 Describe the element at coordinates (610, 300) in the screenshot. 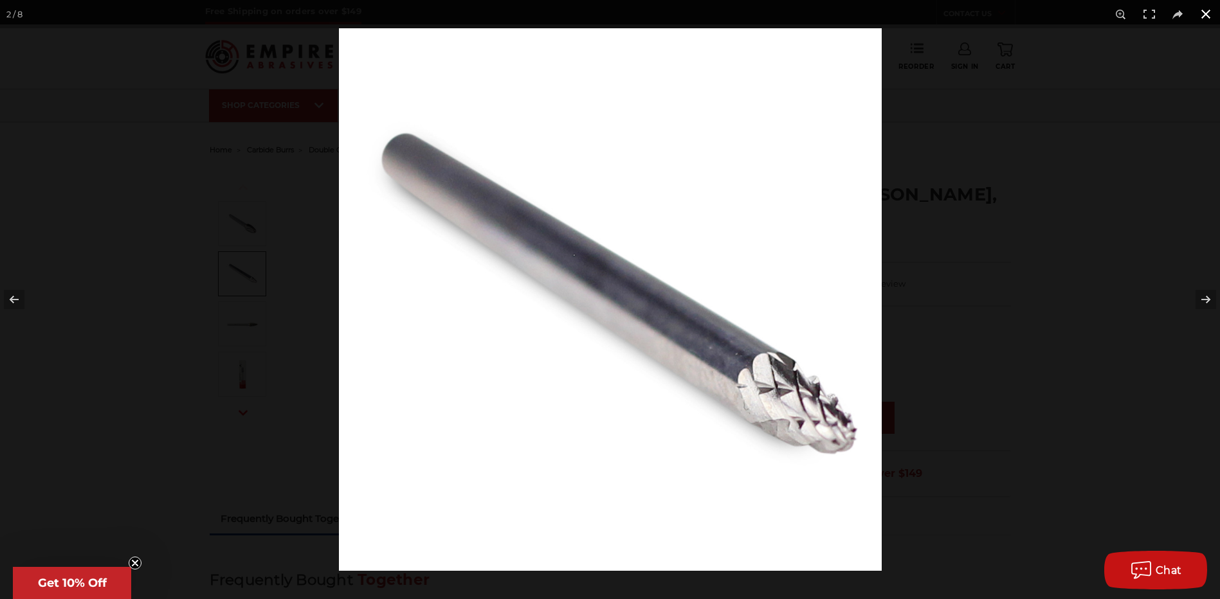

I see `img: CBSF-41D-double-cut-tungsten-carbide-bur-1-8-inch__65508.1680561509.jpg` at that location.